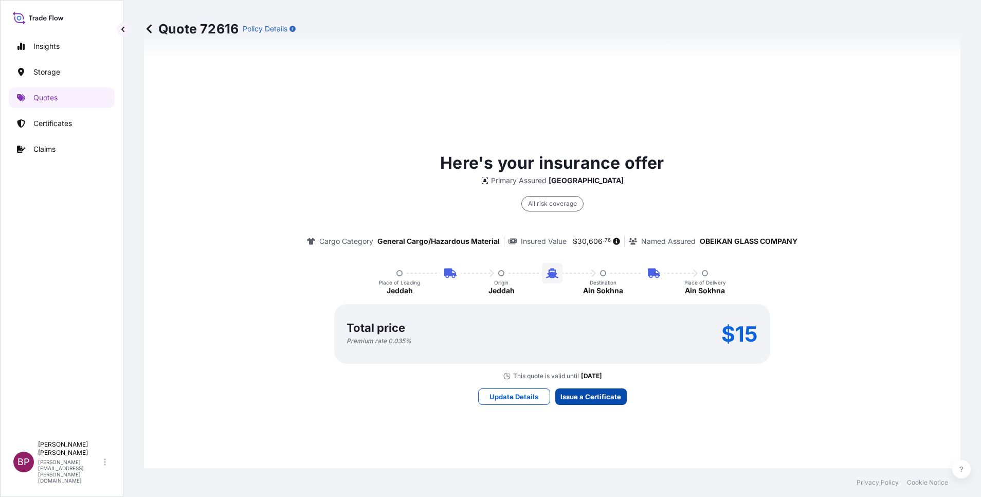  I want to click on button: Update Details, so click(514, 396).